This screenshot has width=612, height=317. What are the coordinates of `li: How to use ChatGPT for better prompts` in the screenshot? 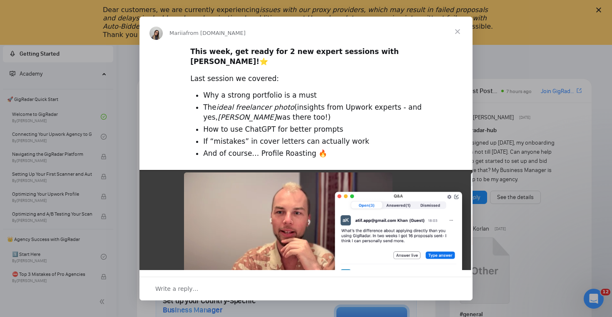 It's located at (312, 130).